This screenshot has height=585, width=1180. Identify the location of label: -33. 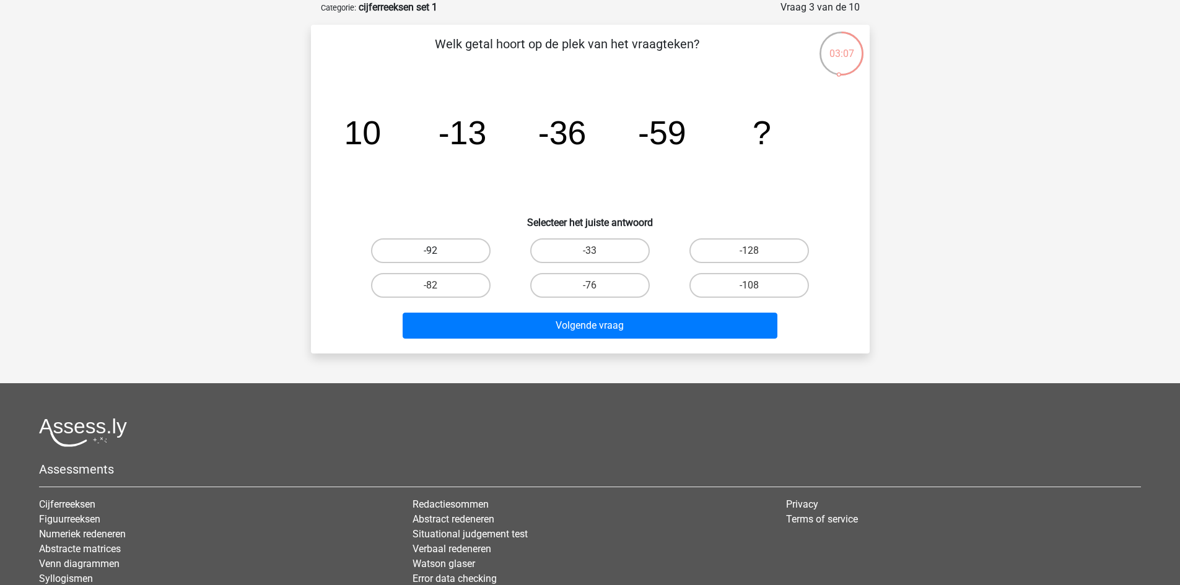
(590, 251).